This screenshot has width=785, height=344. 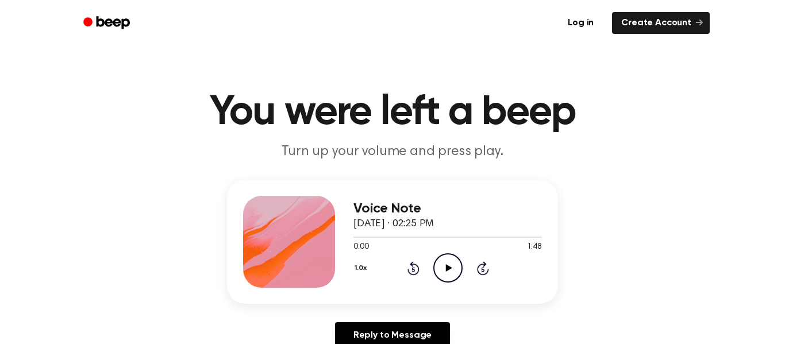 What do you see at coordinates (580, 23) in the screenshot?
I see `a: Log in` at bounding box center [580, 23].